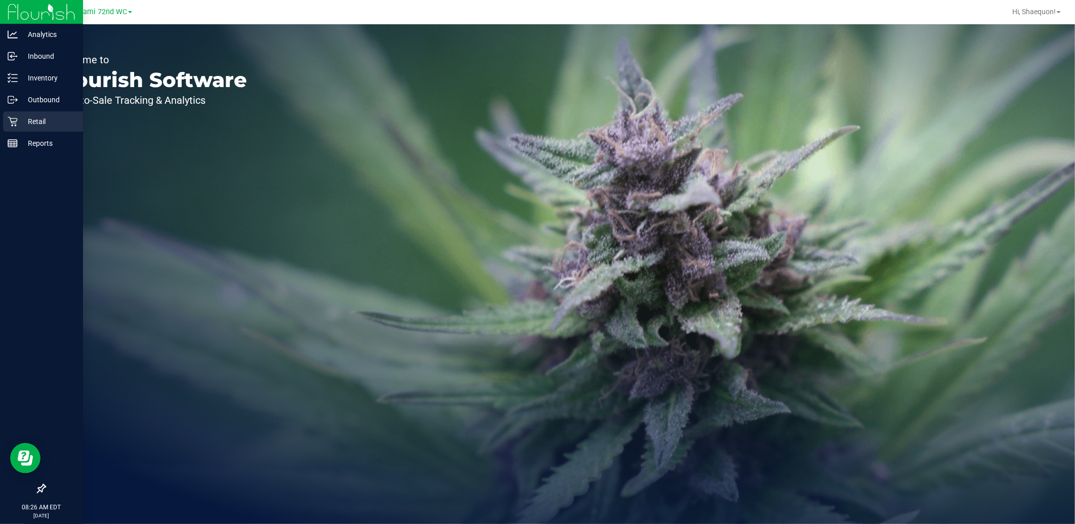 Image resolution: width=1075 pixels, height=524 pixels. What do you see at coordinates (48, 56) in the screenshot?
I see `p: Inbound` at bounding box center [48, 56].